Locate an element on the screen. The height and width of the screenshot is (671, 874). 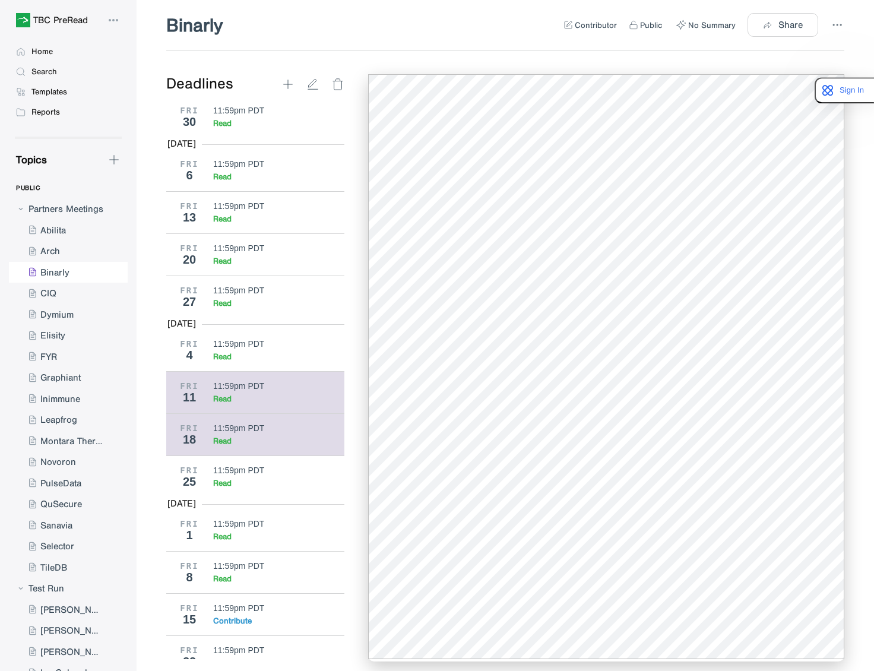
div: 13 is located at coordinates (189, 217).